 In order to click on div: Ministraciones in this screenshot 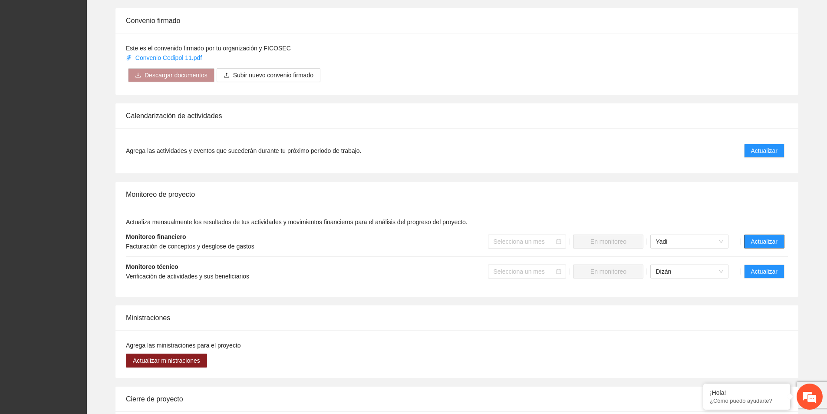, I will do `click(457, 317)`.